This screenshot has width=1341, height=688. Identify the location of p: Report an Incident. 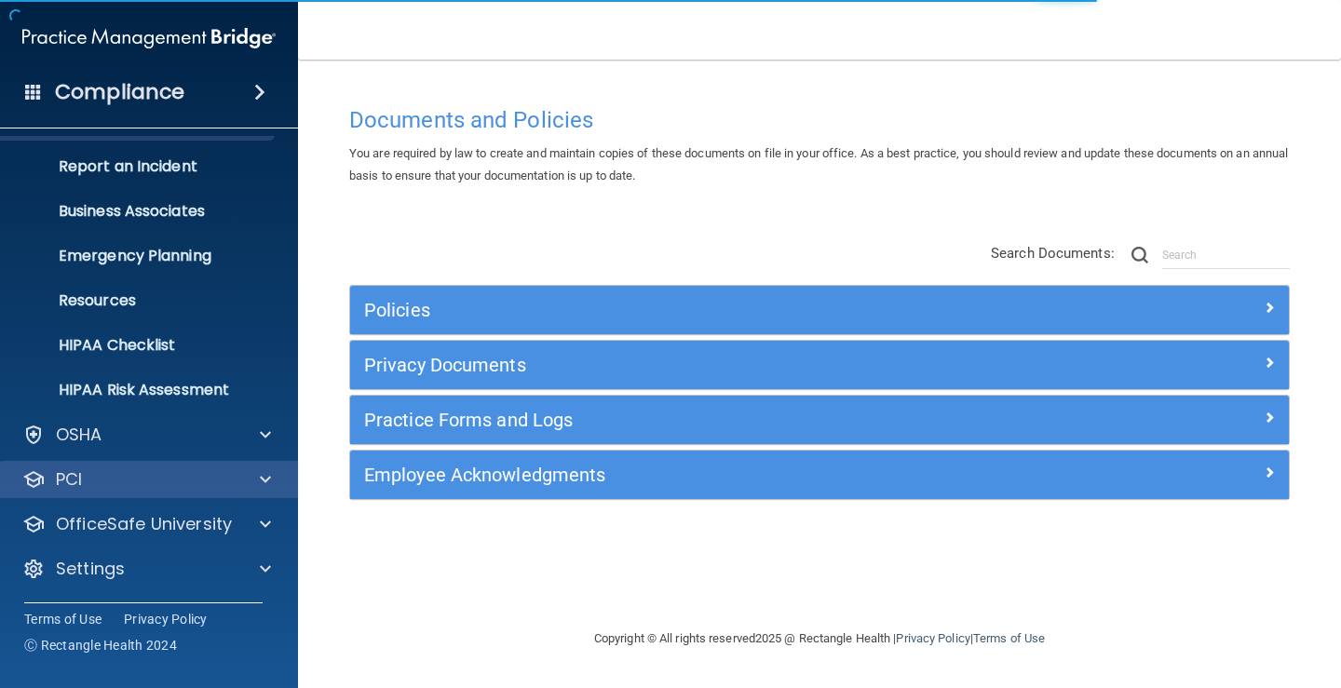
(139, 167).